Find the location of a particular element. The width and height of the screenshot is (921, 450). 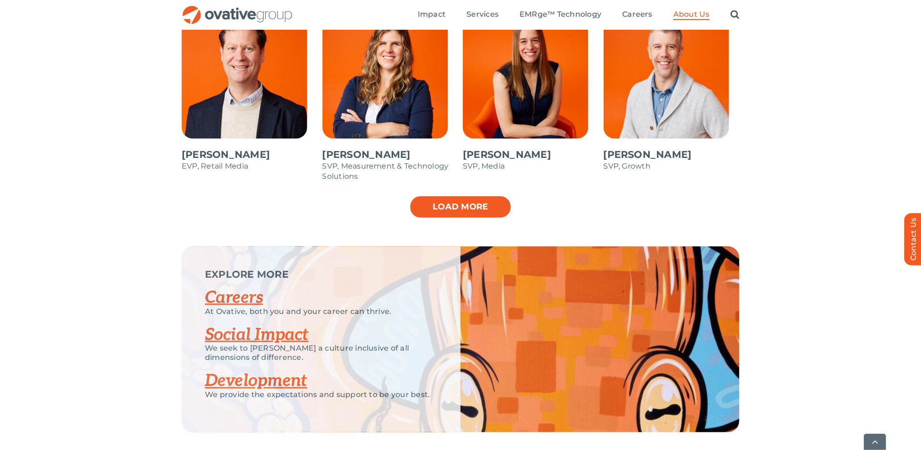

span: Services is located at coordinates (482, 14).